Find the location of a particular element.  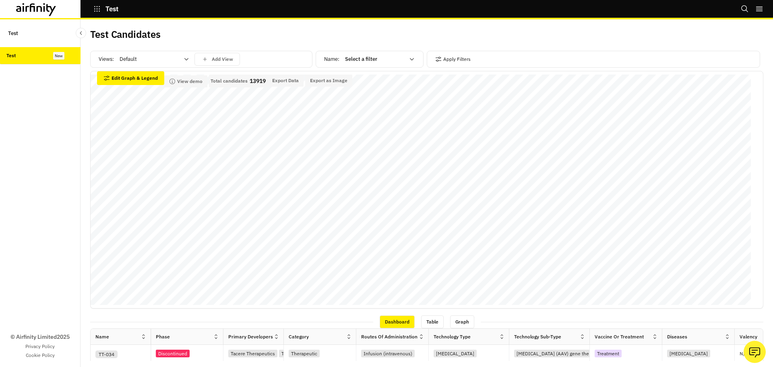

button: Export as Image is located at coordinates (328, 80).